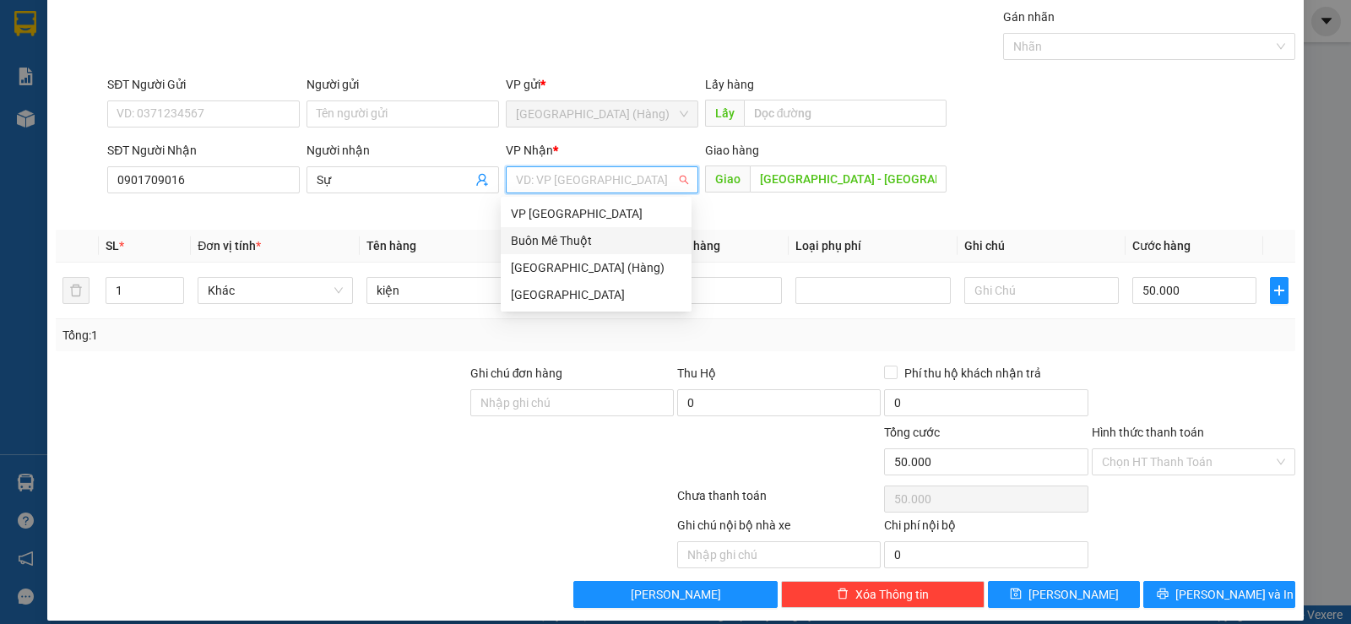 This screenshot has width=1351, height=624. Describe the element at coordinates (25, 119) in the screenshot. I see `span: CR :` at that location.